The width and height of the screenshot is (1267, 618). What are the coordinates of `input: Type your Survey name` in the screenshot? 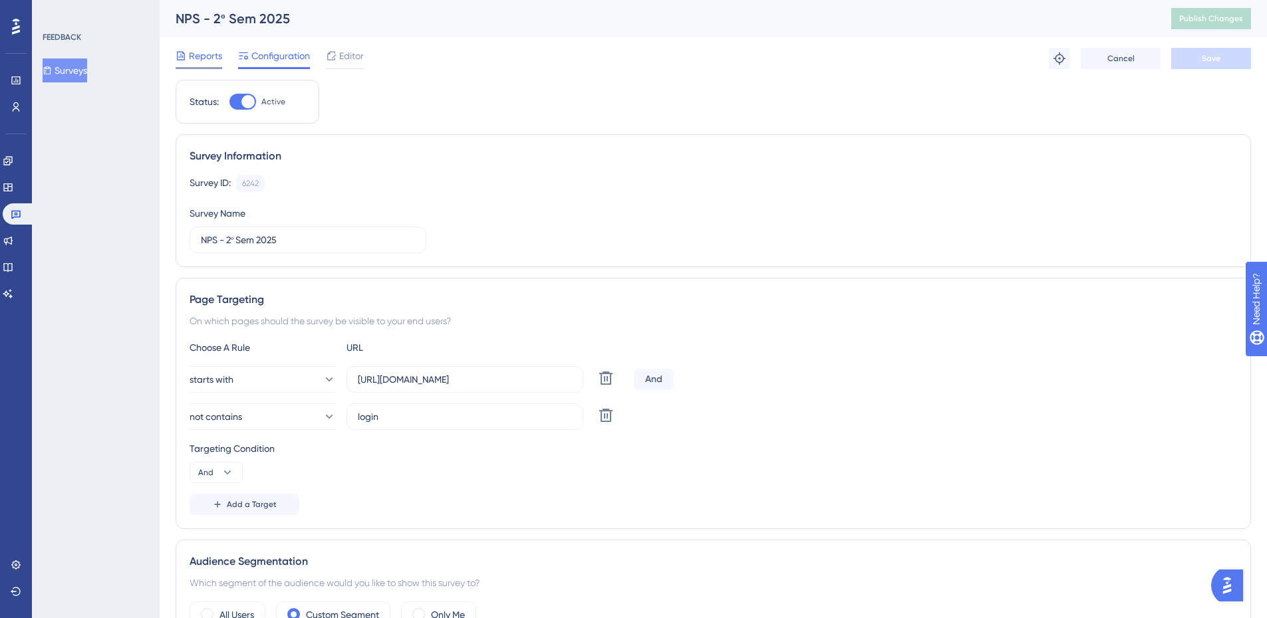 It's located at (308, 240).